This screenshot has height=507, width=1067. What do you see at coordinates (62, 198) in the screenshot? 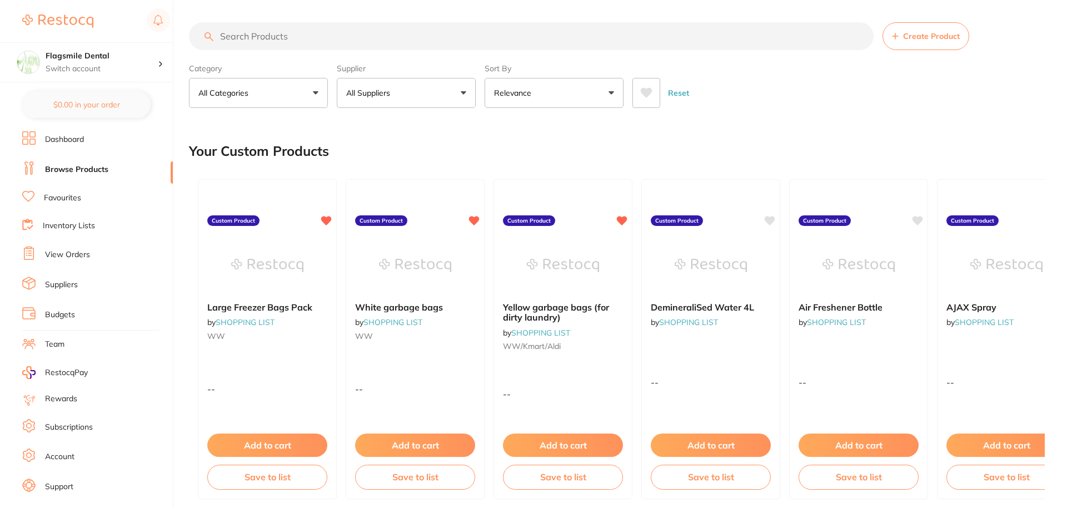
I see `a: Favourites` at bounding box center [62, 198].